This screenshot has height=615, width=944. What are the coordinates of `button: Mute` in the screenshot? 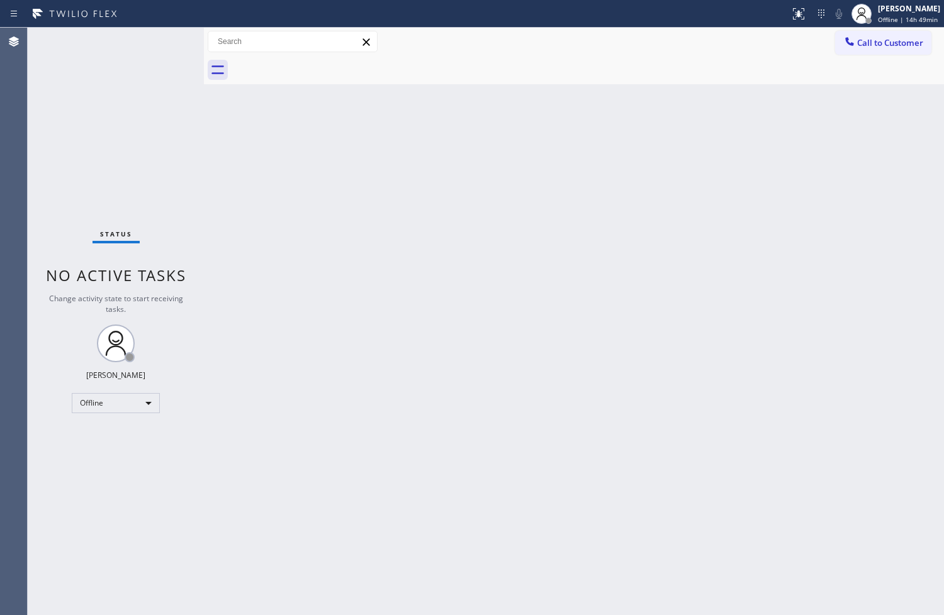 It's located at (839, 14).